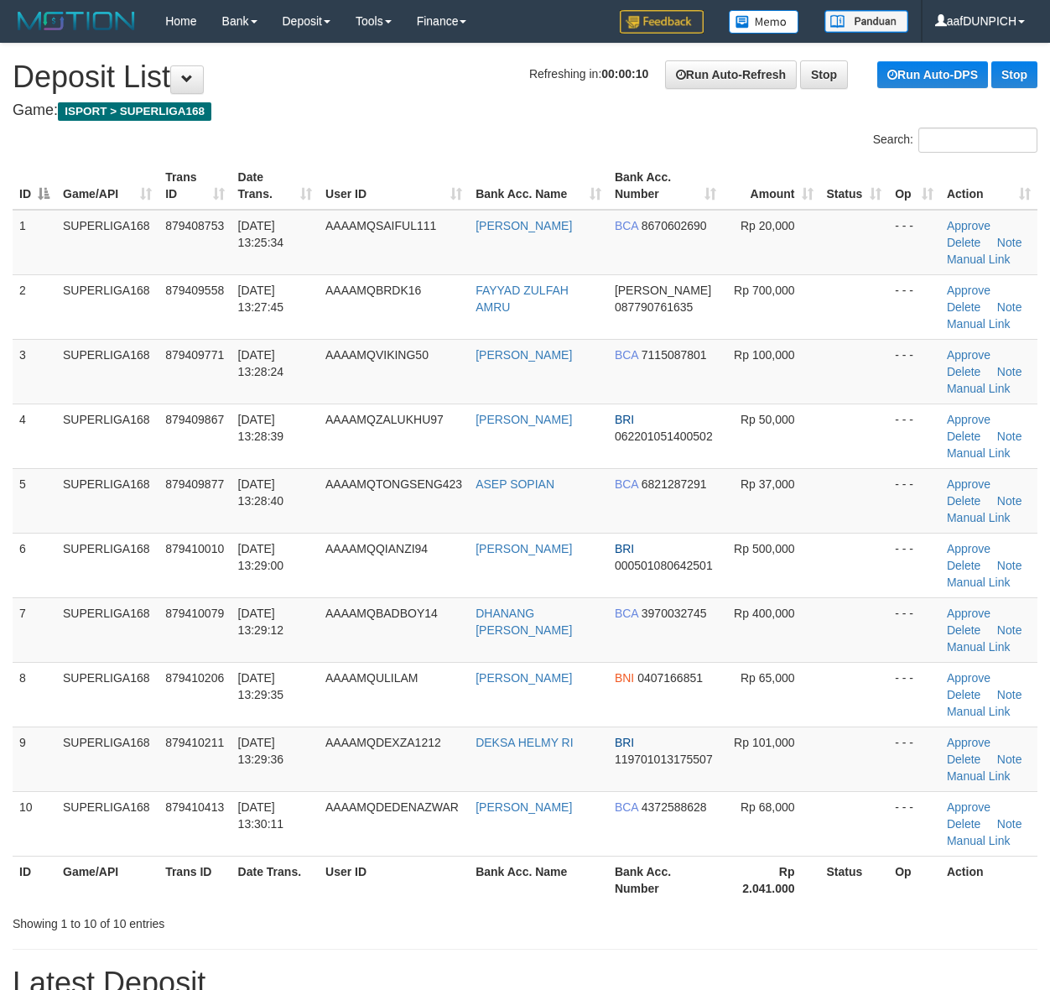 The height and width of the screenshot is (990, 1050). Describe the element at coordinates (382, 613) in the screenshot. I see `span: AAAAMQBADBOY14` at that location.